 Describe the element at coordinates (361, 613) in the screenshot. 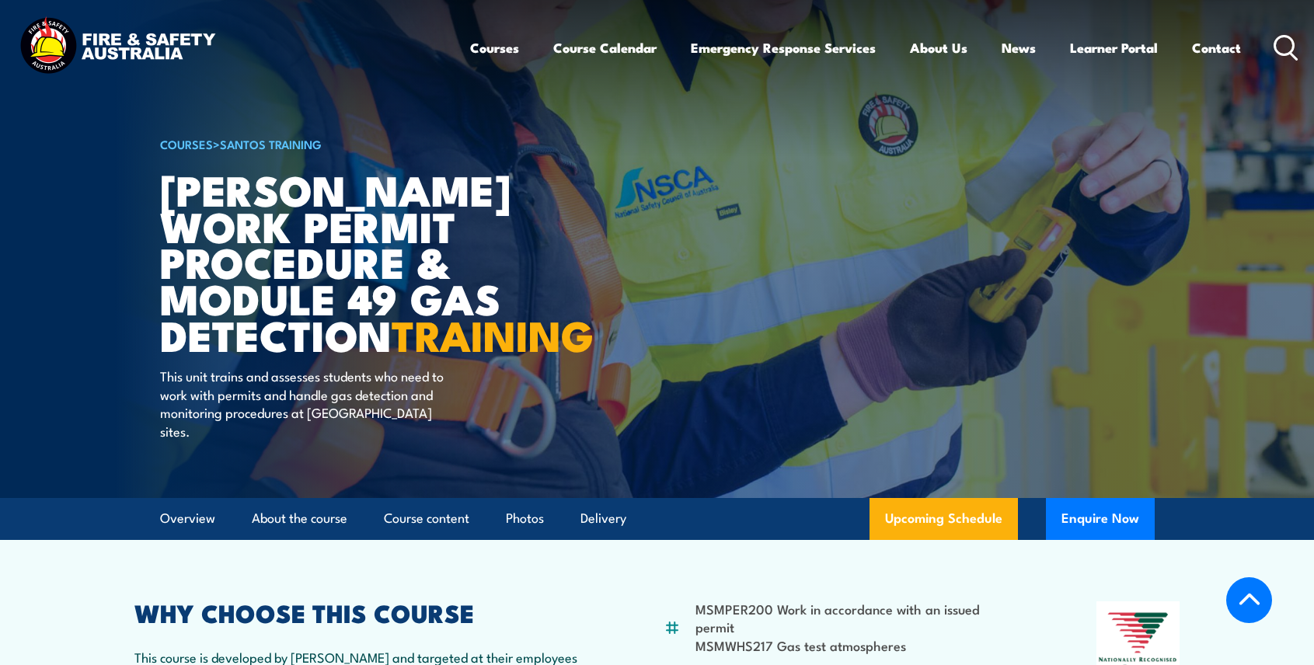

I see `h2: WHY CHOOSE THIS COURSE` at that location.